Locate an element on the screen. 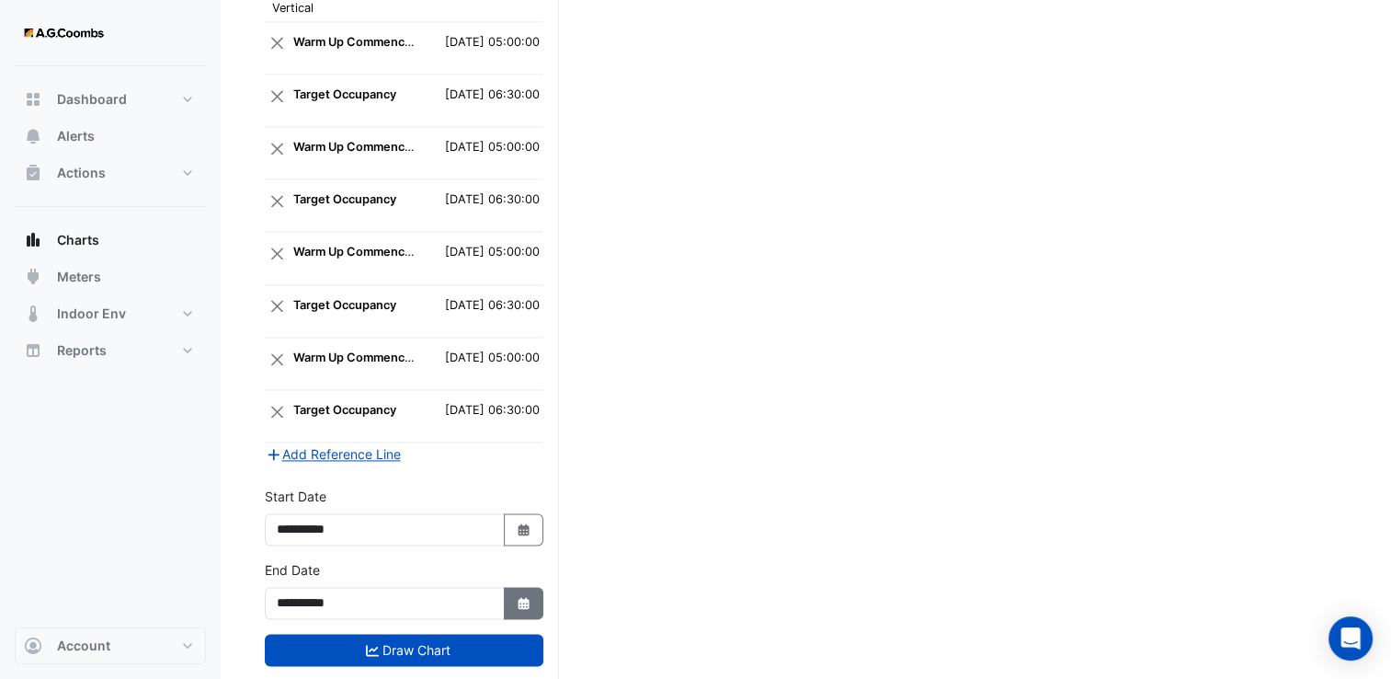 The height and width of the screenshot is (679, 1391). button: Meters is located at coordinates (110, 277).